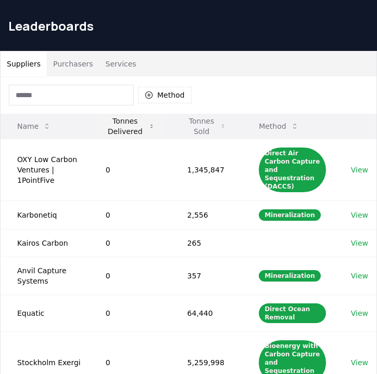 This screenshot has width=377, height=374. What do you see at coordinates (188, 26) in the screenshot?
I see `h1: Leaderboards` at bounding box center [188, 26].